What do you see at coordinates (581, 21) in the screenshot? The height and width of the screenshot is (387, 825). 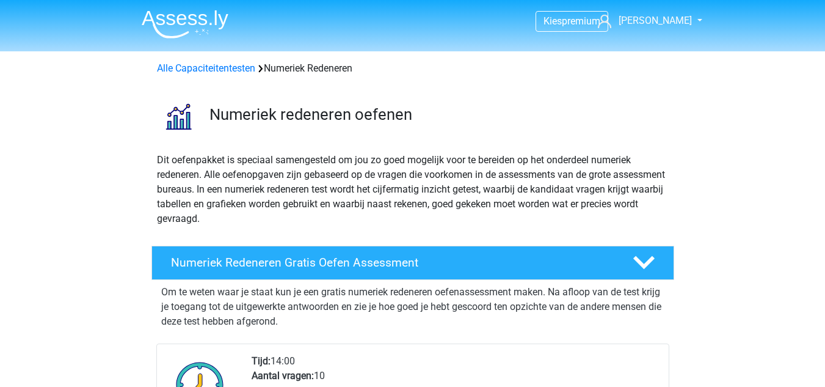 I see `span: premium` at bounding box center [581, 21].